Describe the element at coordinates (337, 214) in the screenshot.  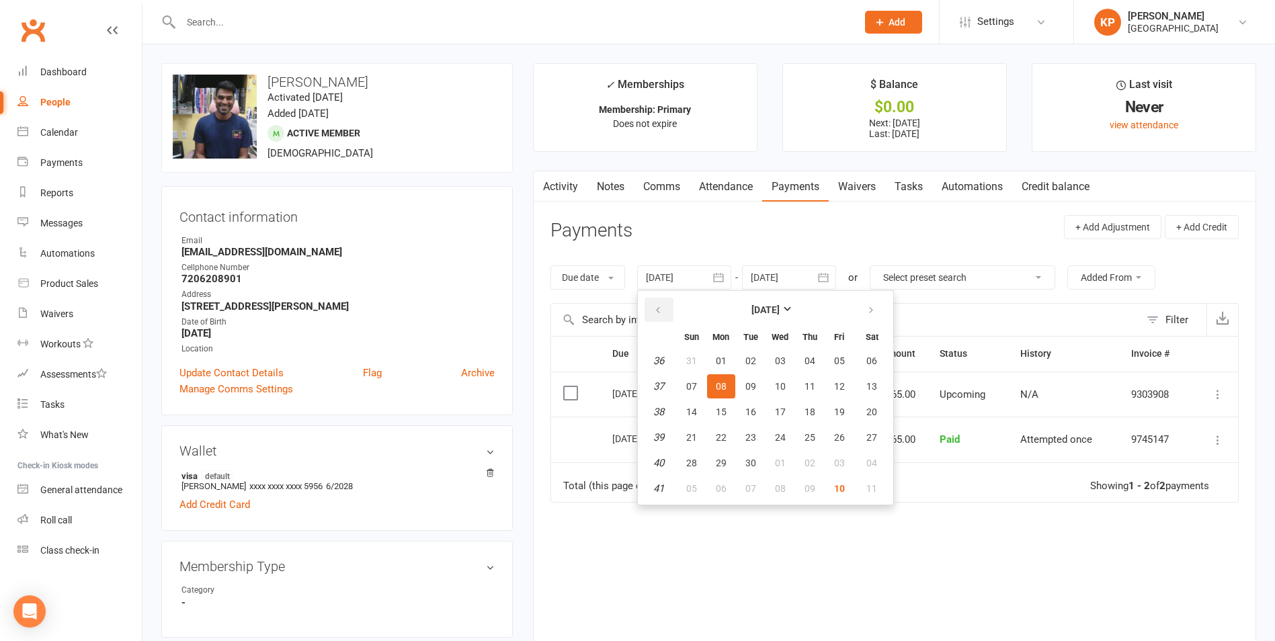
I see `h3: Contact information` at that location.